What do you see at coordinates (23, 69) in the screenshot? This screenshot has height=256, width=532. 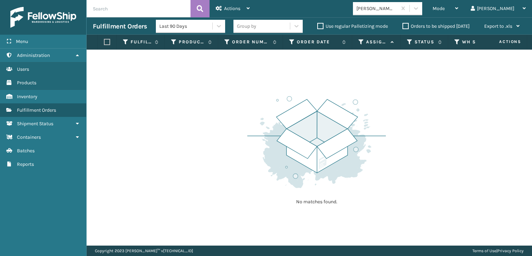 I see `span: Users` at bounding box center [23, 69].